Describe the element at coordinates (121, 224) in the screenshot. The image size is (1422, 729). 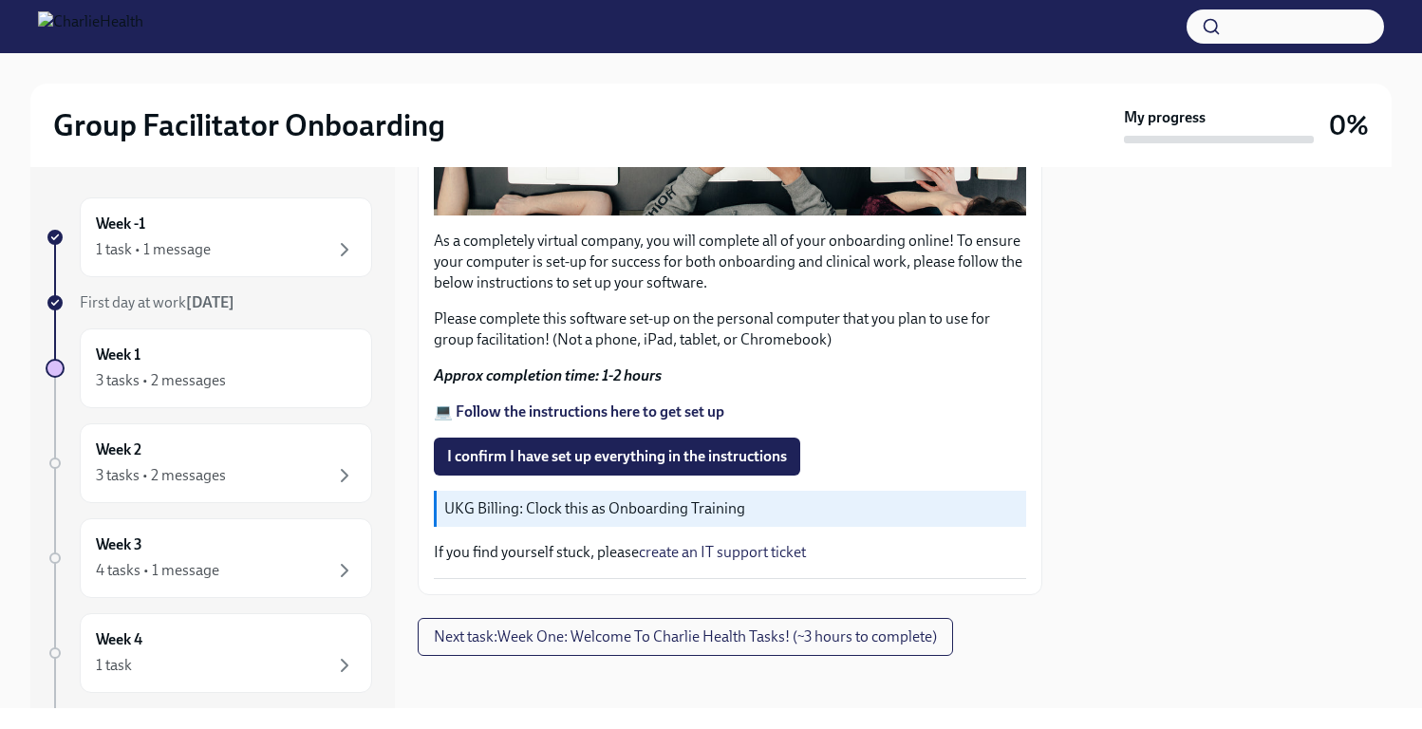
I see `h6: Week -1` at that location.